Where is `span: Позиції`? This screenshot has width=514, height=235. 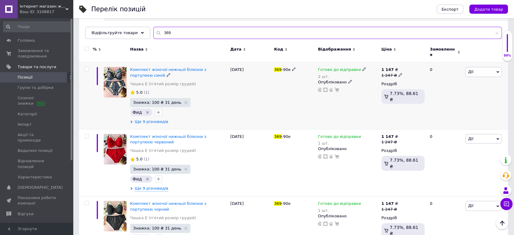 span: Позиції is located at coordinates (25, 77).